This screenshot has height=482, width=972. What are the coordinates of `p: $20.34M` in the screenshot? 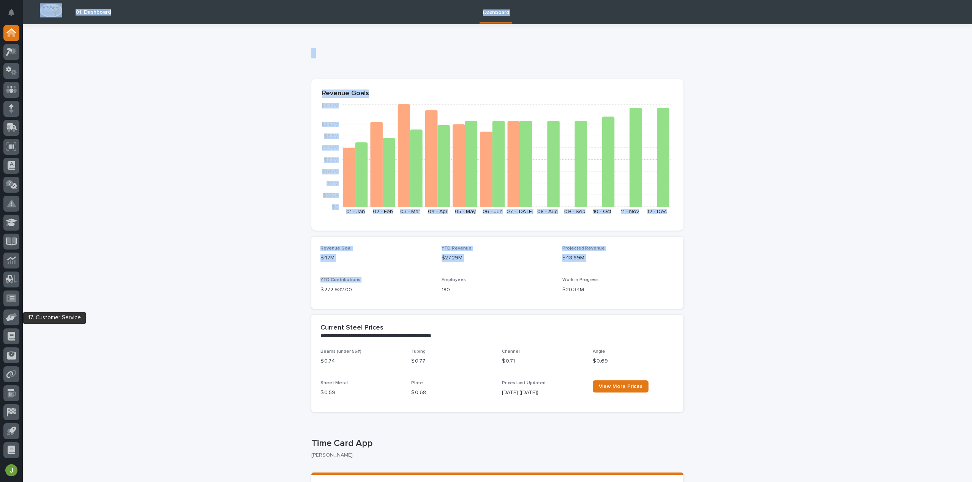 It's located at (618, 290).